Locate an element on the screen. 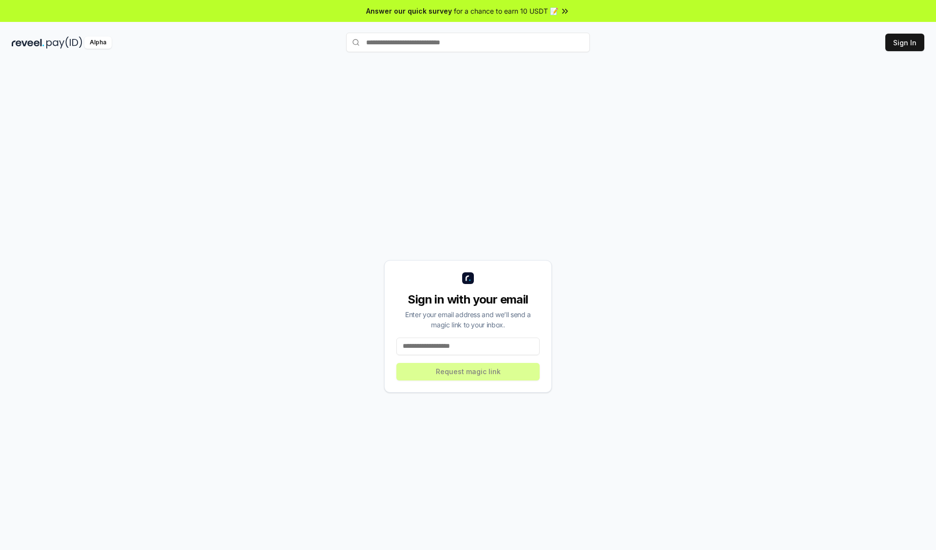 The width and height of the screenshot is (936, 550). button: Sign In is located at coordinates (905, 42).